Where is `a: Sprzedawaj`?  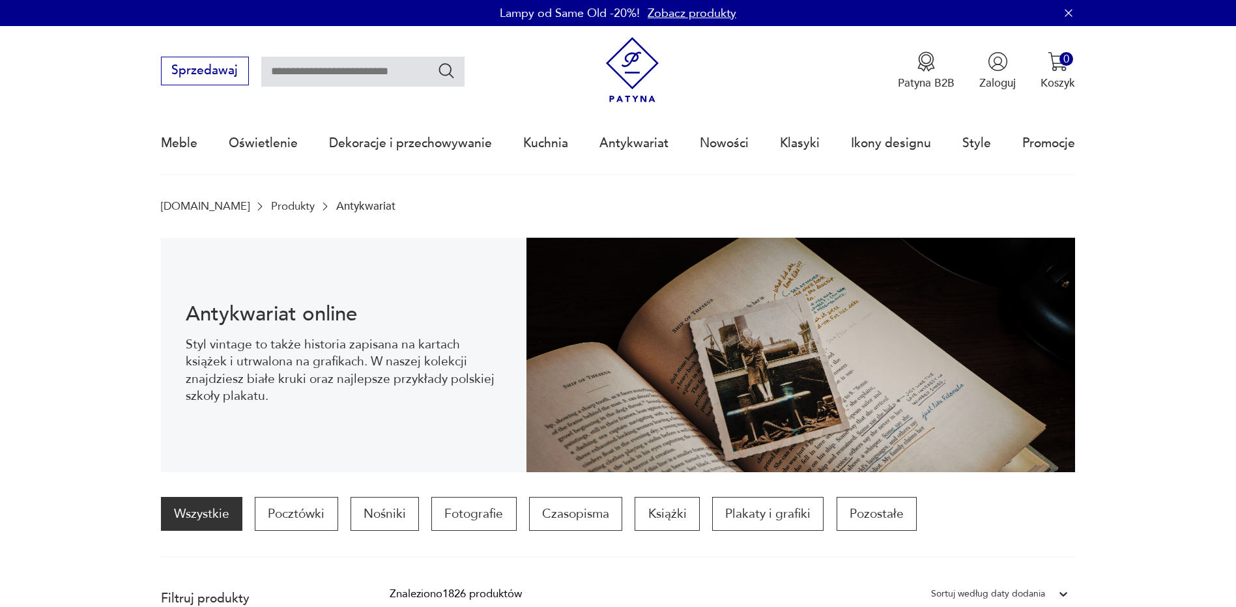 a: Sprzedawaj is located at coordinates (205, 72).